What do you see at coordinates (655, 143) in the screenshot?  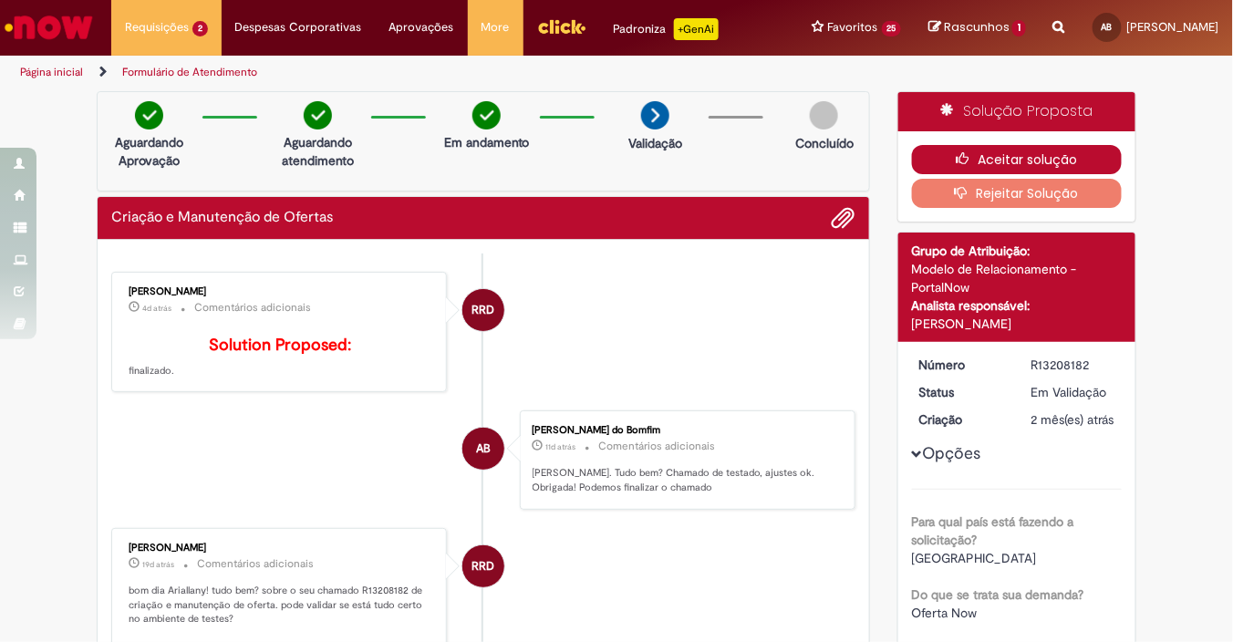 I see `p: Validação` at bounding box center [655, 143].